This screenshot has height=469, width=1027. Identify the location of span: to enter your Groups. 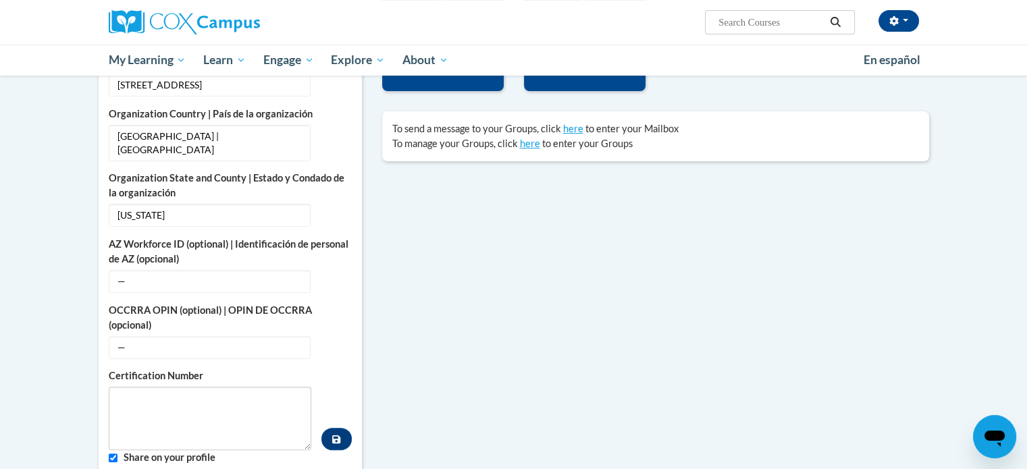
(587, 143).